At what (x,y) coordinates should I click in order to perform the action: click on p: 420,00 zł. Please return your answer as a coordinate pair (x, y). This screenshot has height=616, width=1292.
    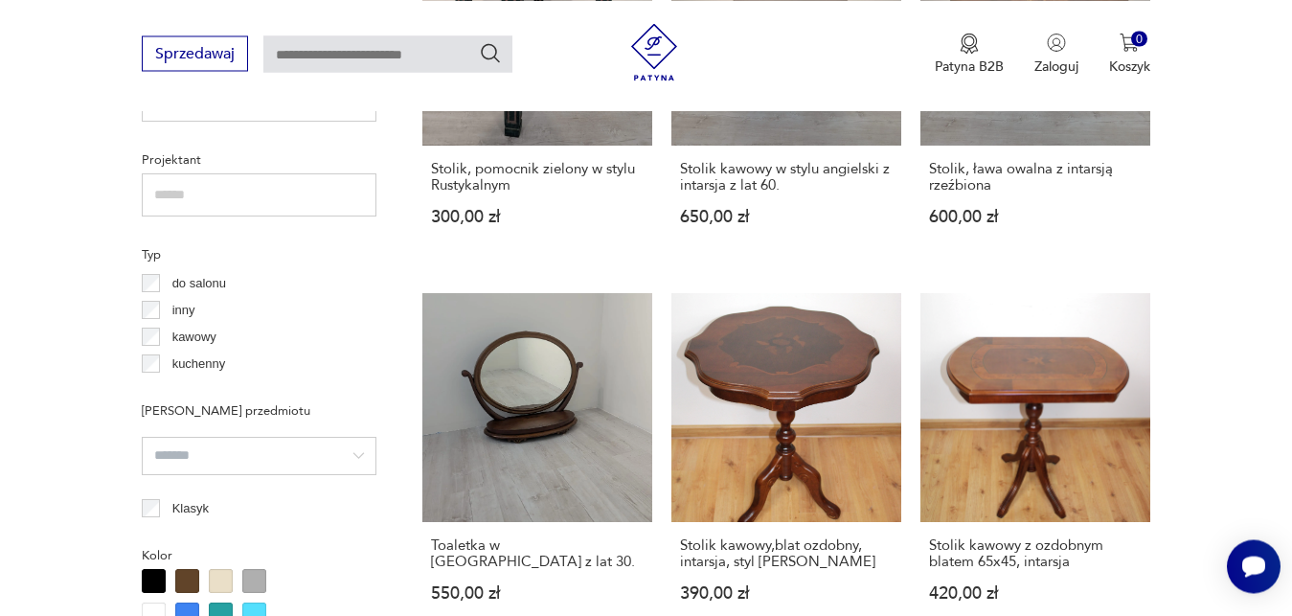
    Looking at the image, I should click on (1035, 593).